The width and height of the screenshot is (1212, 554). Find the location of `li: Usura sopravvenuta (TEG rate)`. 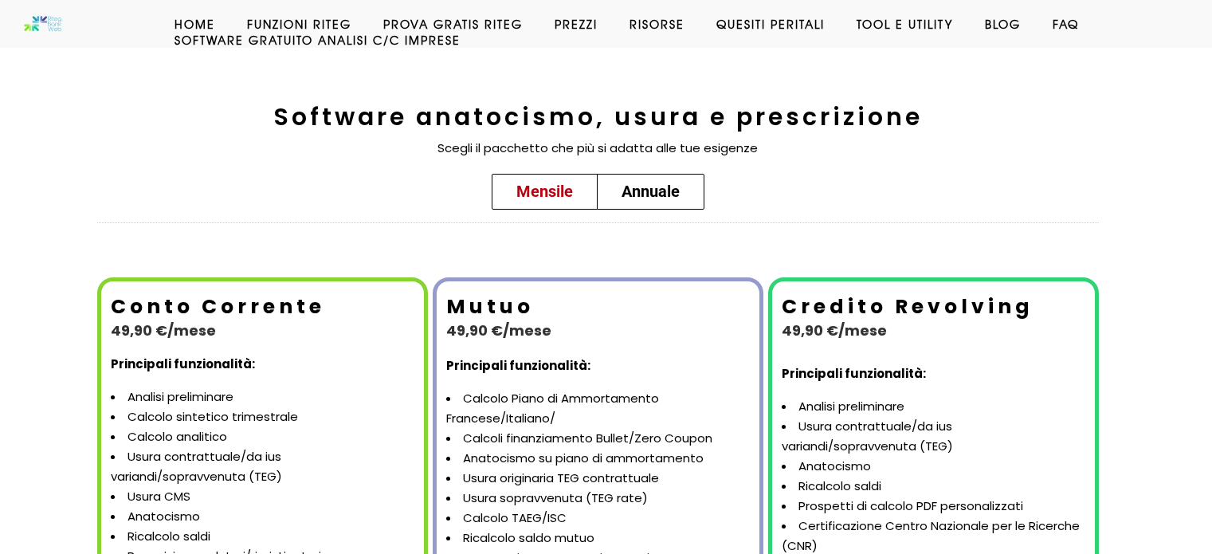

li: Usura sopravvenuta (TEG rate) is located at coordinates (598, 498).